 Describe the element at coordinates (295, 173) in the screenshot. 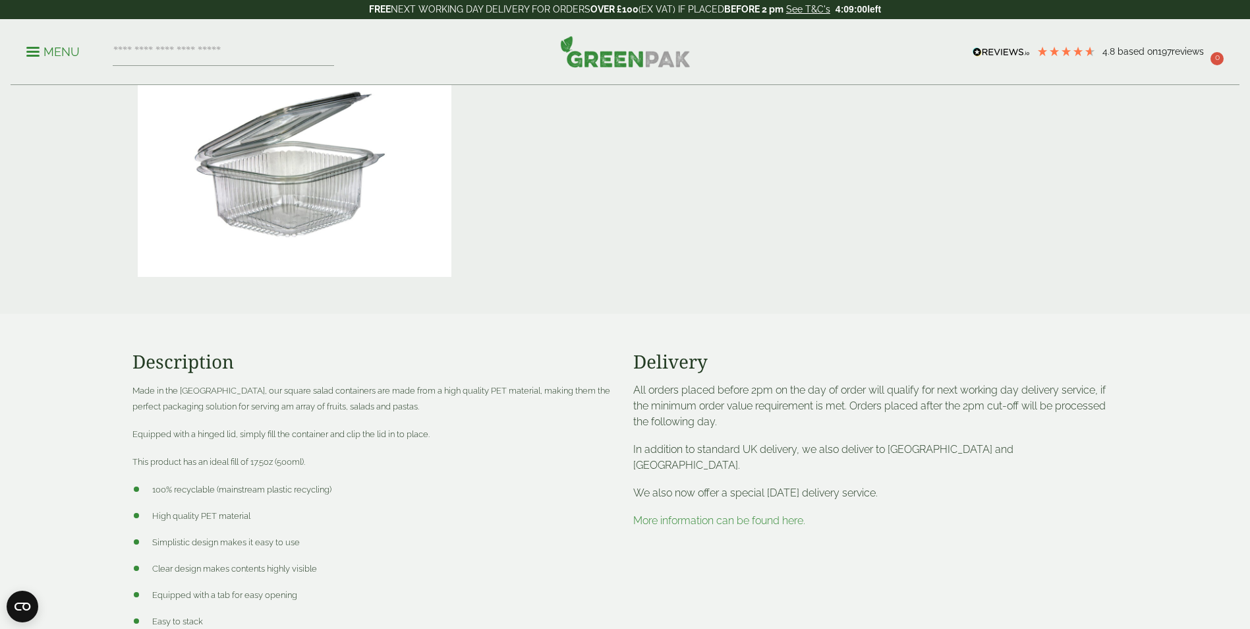

I see `img: 500ml Square Hinged Lid Salad Container Full Case Of 0` at that location.